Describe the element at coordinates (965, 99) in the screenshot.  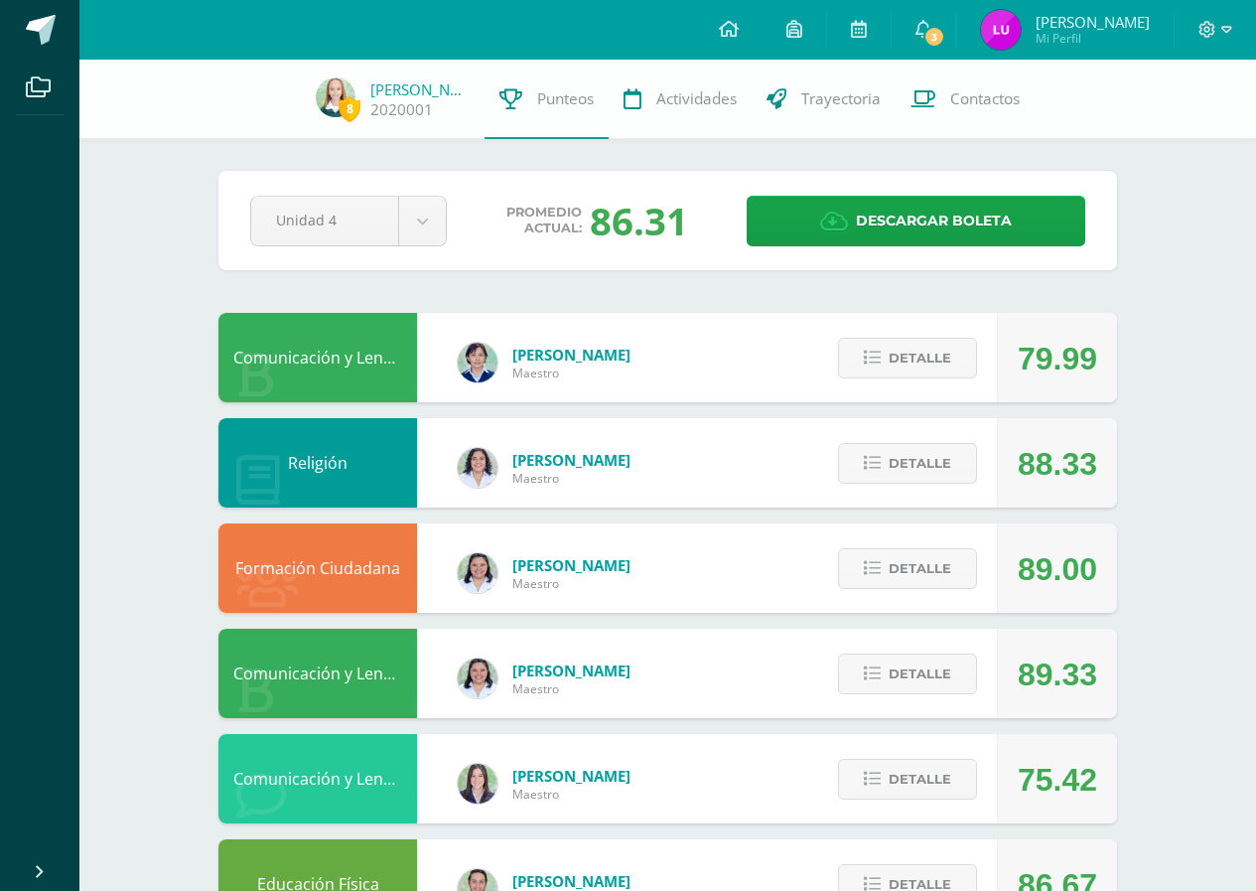
I see `a: Contactos` at that location.